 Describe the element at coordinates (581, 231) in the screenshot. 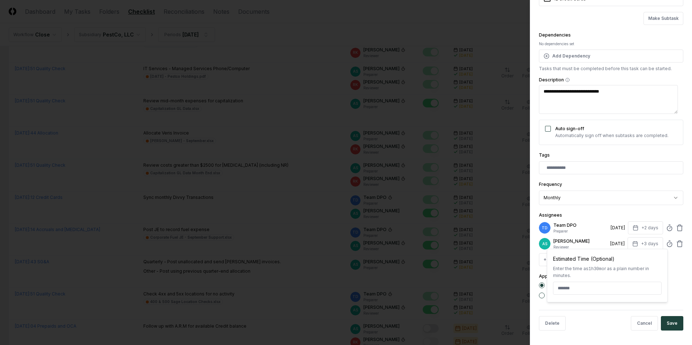

I see `p: Preparer` at that location.